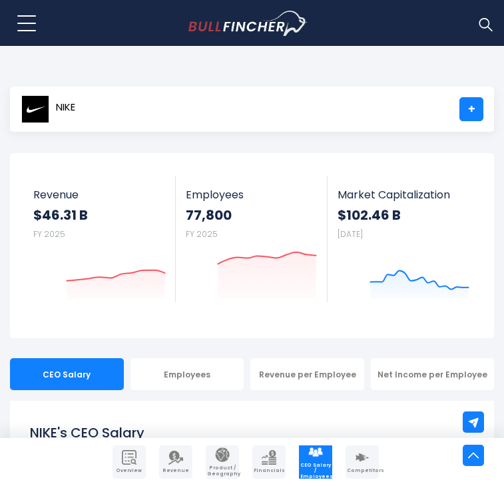 The width and height of the screenshot is (504, 486). What do you see at coordinates (248, 23) in the screenshot?
I see `img: Bullfincher logo` at bounding box center [248, 23].